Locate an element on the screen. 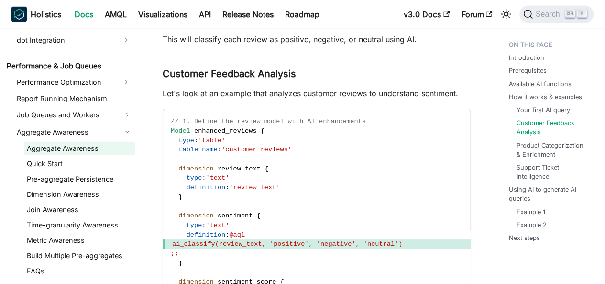 This screenshot has width=605, height=284. a: Join Awareness is located at coordinates (79, 210).